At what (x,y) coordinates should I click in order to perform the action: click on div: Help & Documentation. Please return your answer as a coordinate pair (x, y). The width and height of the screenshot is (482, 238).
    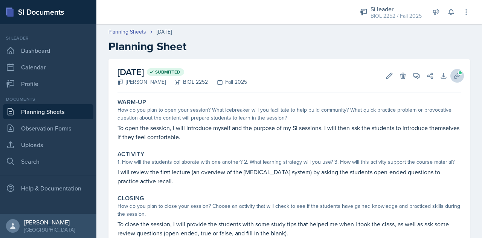
    Looking at the image, I should click on (48, 188).